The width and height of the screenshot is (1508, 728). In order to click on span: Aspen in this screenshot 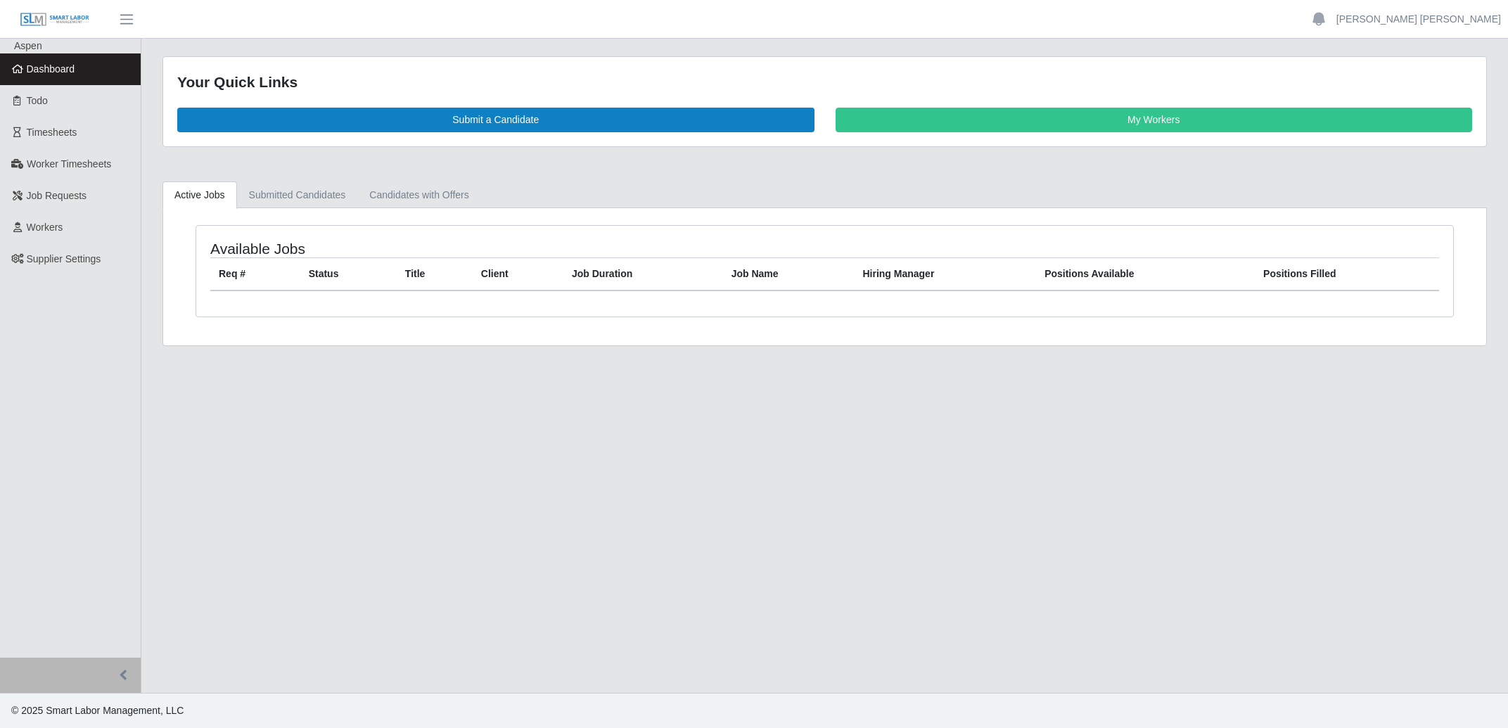, I will do `click(28, 46)`.